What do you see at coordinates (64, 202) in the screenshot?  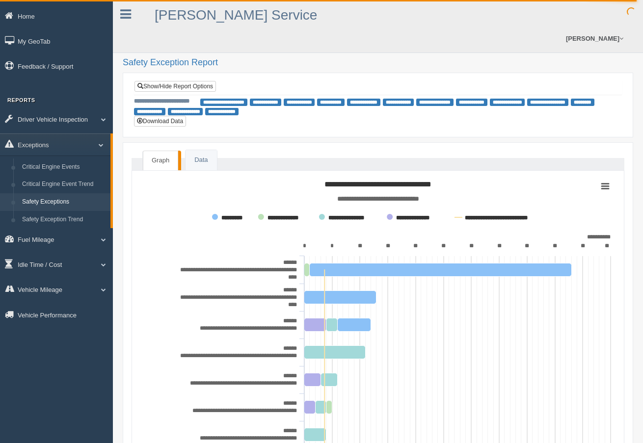 I see `a: Safety Exceptions` at bounding box center [64, 202].